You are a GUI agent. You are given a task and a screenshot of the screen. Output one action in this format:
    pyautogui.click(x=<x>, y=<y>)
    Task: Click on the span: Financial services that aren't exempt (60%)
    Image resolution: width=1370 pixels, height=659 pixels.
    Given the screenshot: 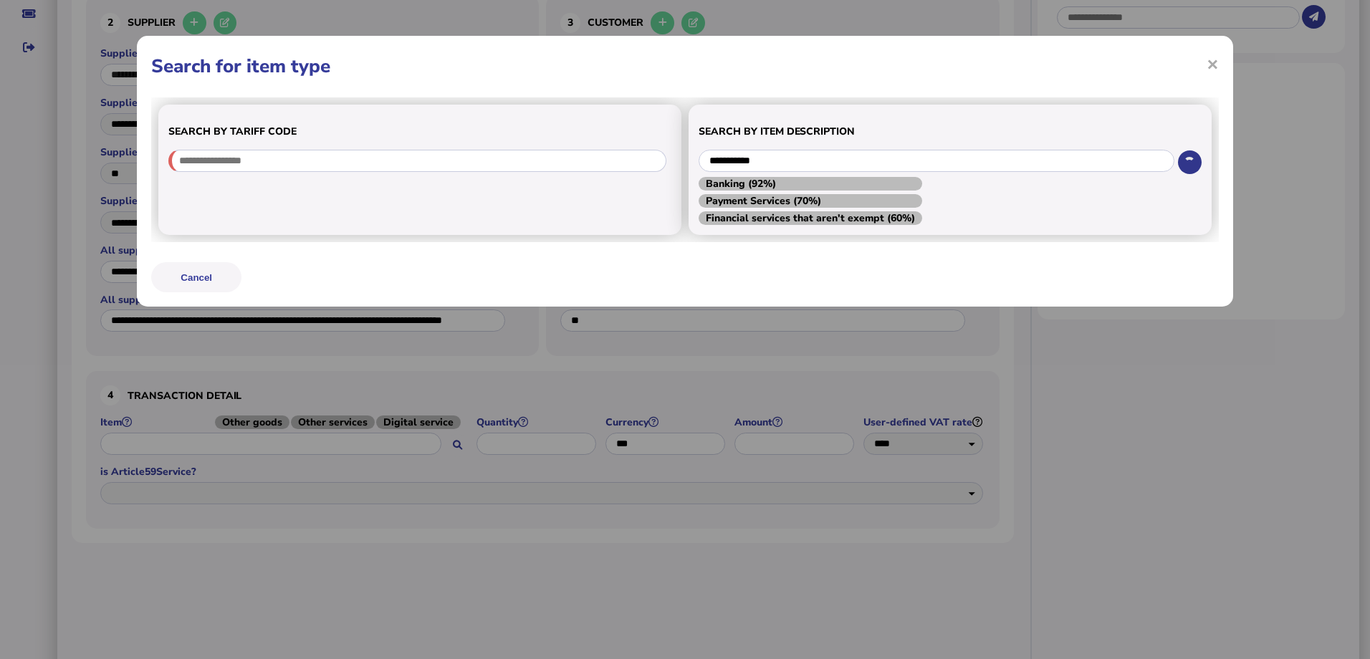 What is the action you would take?
    pyautogui.click(x=810, y=218)
    